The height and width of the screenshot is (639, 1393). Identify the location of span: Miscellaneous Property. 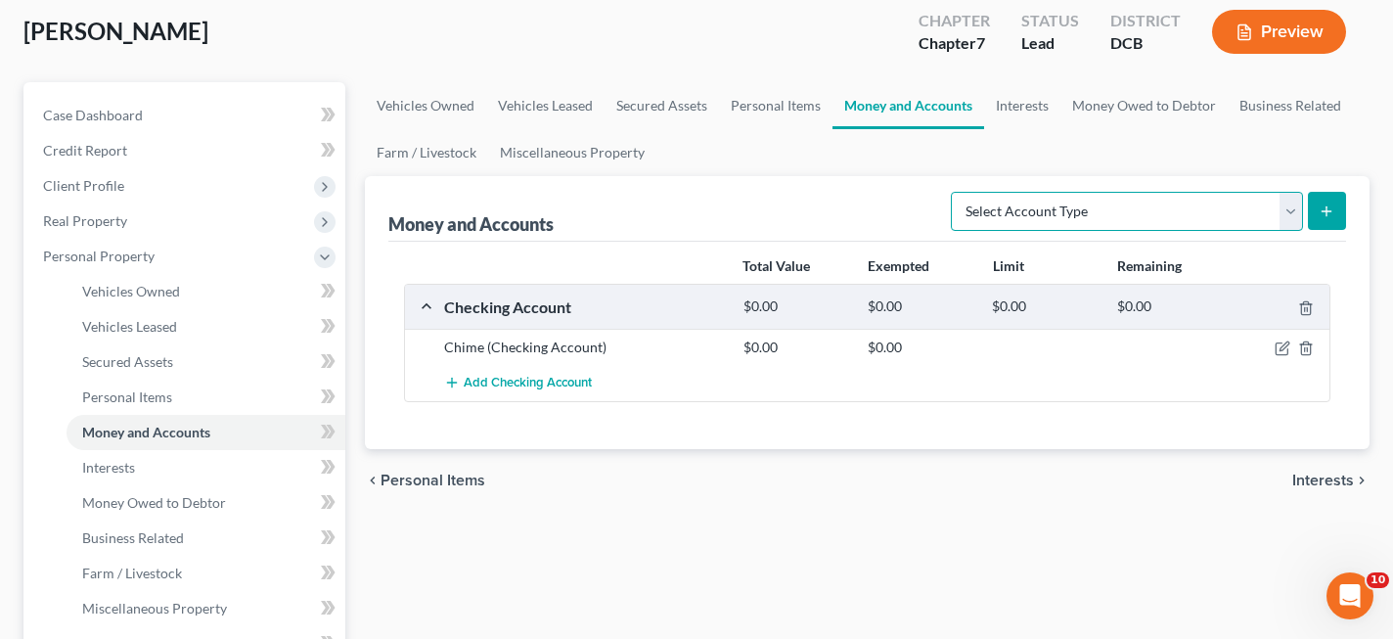
(155, 608).